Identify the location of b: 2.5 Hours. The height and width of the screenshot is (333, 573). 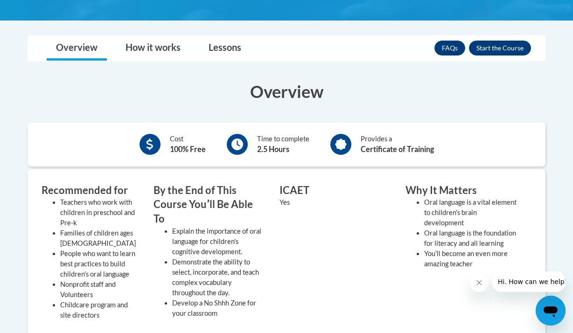
(273, 149).